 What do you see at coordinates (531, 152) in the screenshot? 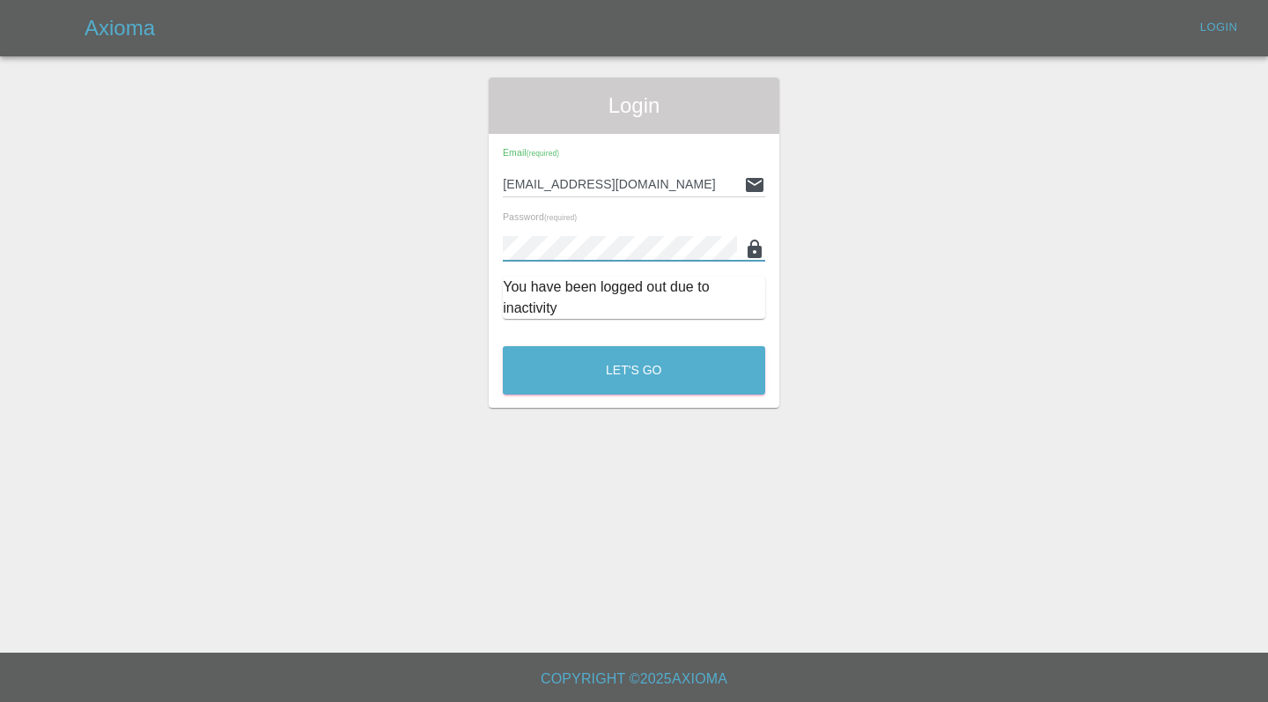
I see `span: Email` at bounding box center [531, 152].